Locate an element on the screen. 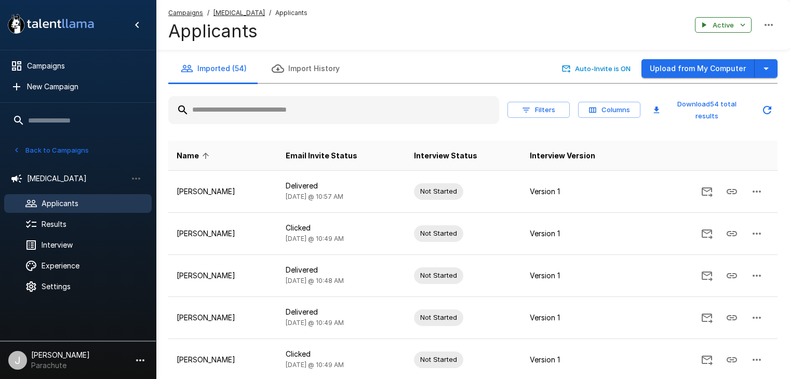 This screenshot has height=379, width=790. span: Name is located at coordinates (194, 156).